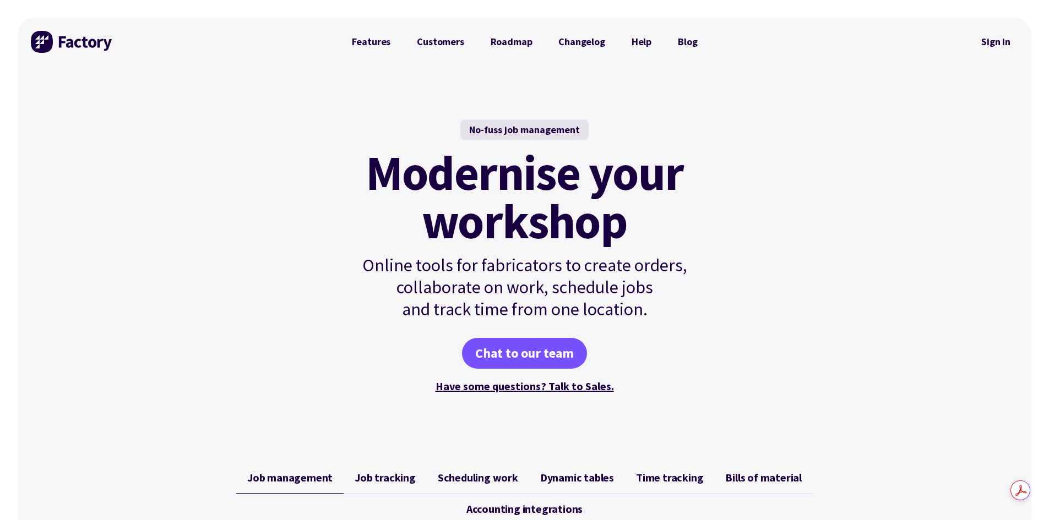  What do you see at coordinates (581, 42) in the screenshot?
I see `a: Changelog` at bounding box center [581, 42].